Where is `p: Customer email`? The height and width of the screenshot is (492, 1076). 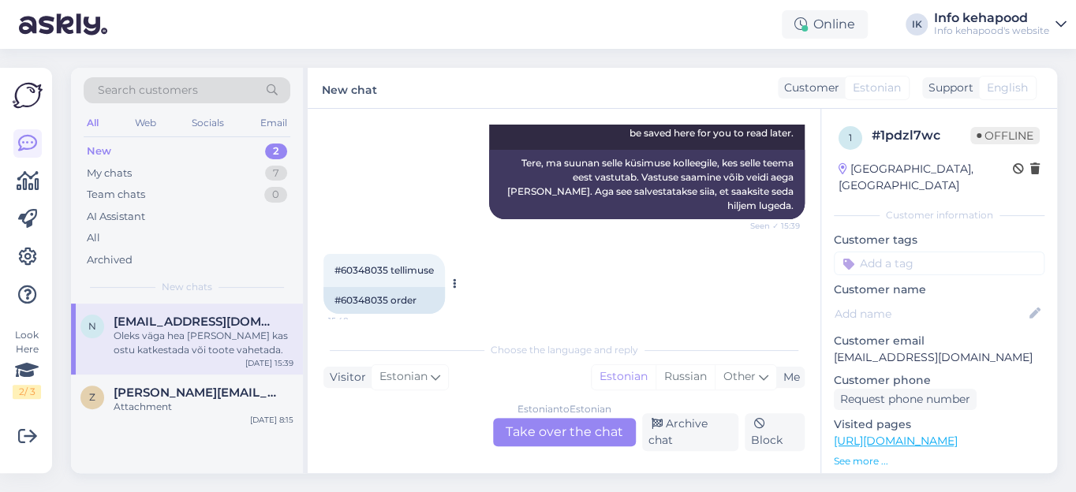
p: Customer email is located at coordinates (939, 341).